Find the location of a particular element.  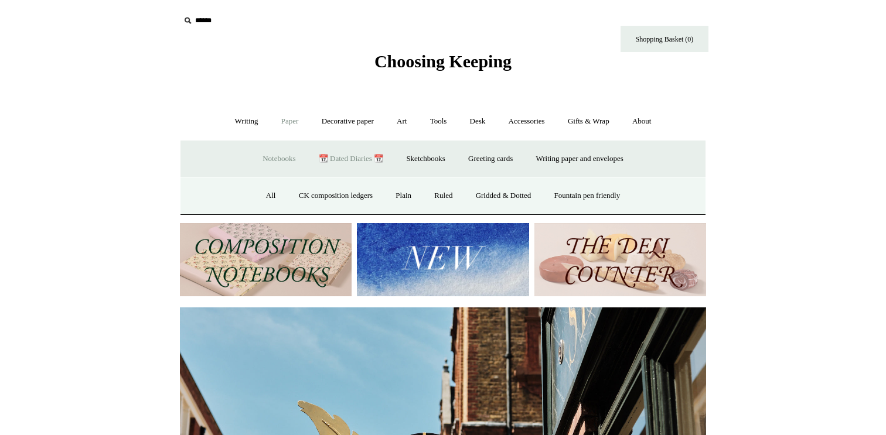

a: 📆 Dated Diaries 📆 is located at coordinates (351, 159).